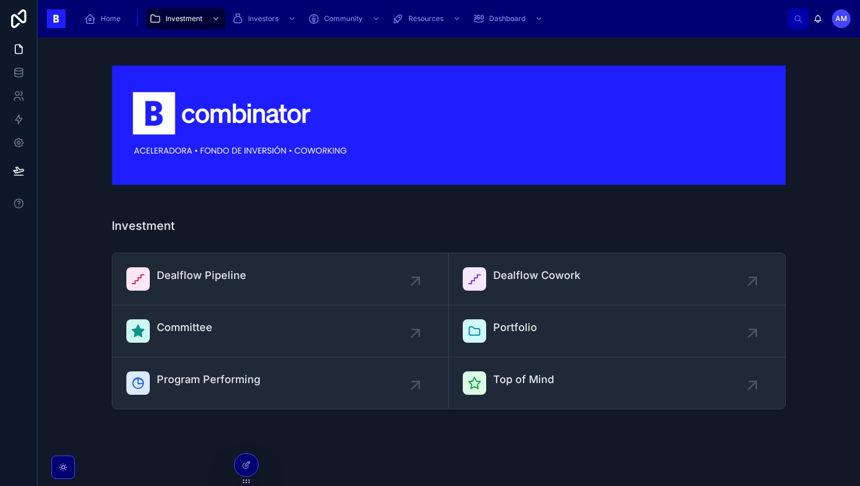 This screenshot has width=860, height=486. I want to click on a: Committee, so click(280, 331).